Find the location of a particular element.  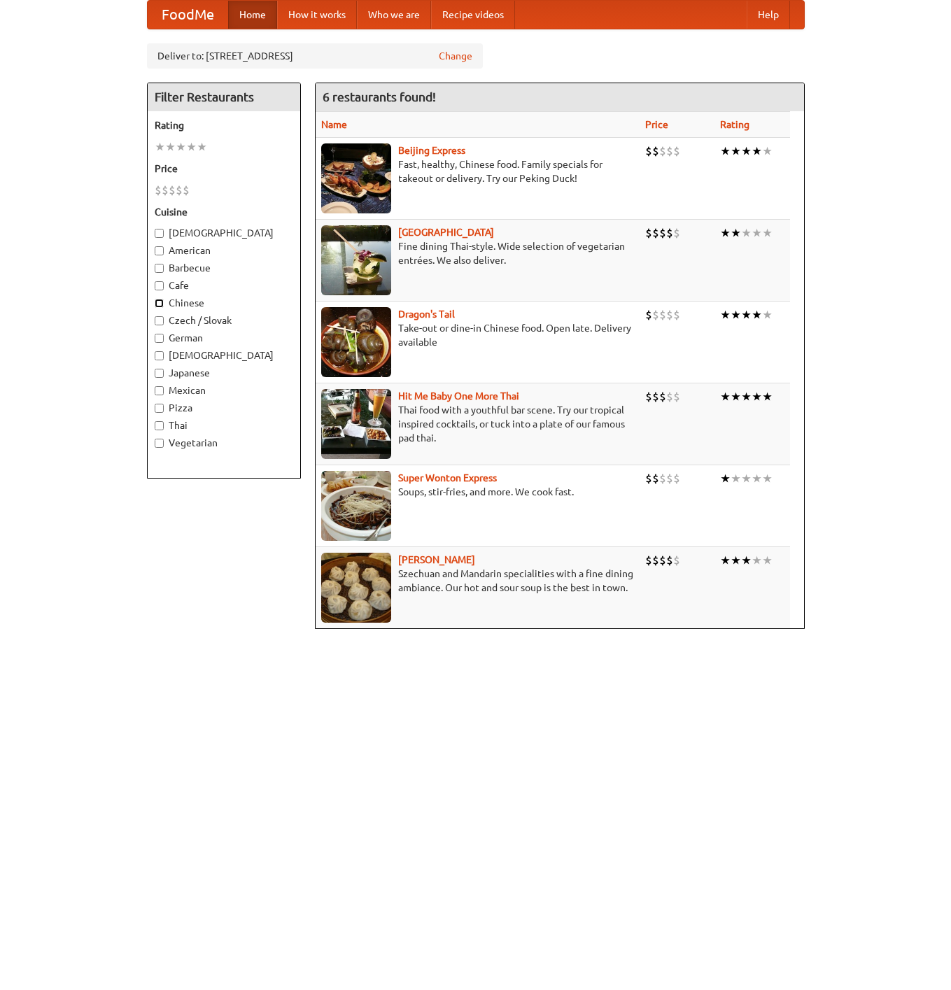

a: Hit Me Baby One More Thai is located at coordinates (458, 396).